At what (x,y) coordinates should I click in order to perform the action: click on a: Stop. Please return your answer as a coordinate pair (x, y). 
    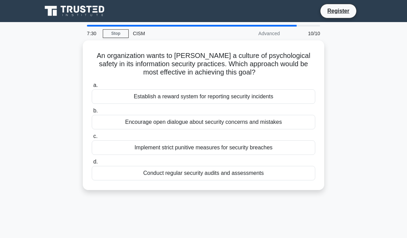
    Looking at the image, I should click on (115, 33).